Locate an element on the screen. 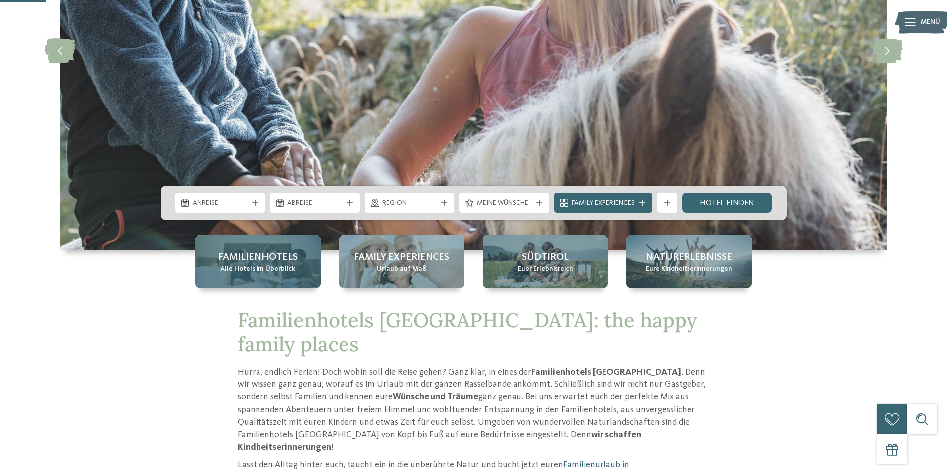  span: Eure Kindheitserinnerungen is located at coordinates (689, 269).